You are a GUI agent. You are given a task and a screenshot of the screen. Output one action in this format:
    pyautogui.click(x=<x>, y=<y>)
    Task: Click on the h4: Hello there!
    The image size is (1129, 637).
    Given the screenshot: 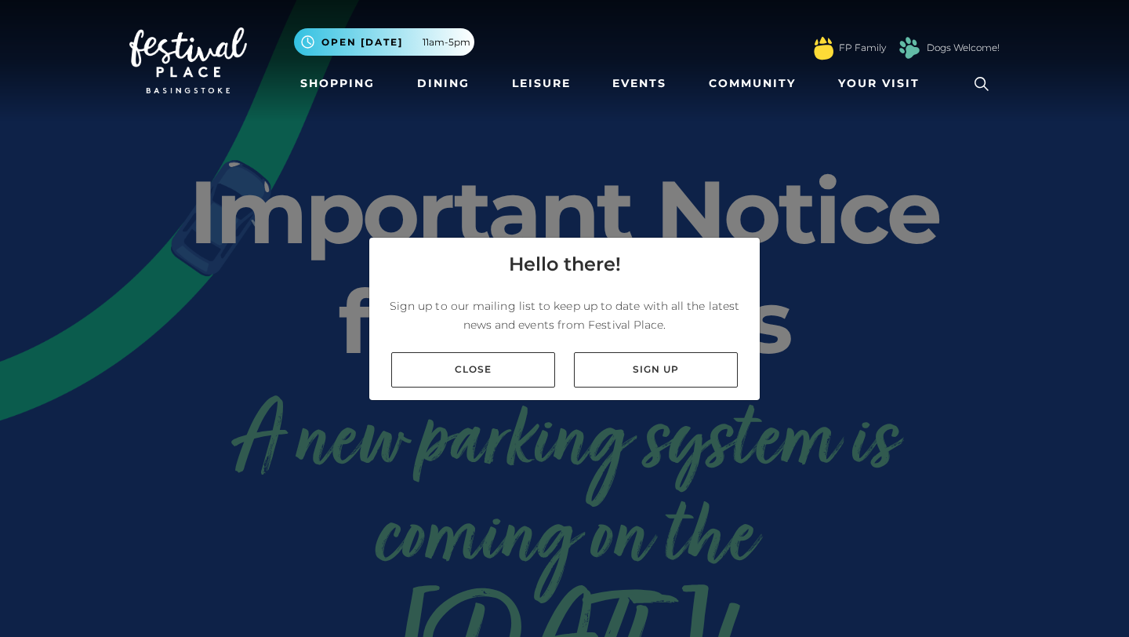 What is the action you would take?
    pyautogui.click(x=564, y=264)
    